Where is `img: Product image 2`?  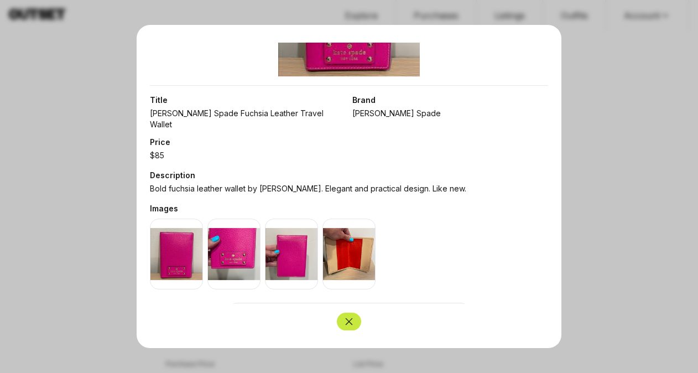
img: Product image 2 is located at coordinates (234, 254).